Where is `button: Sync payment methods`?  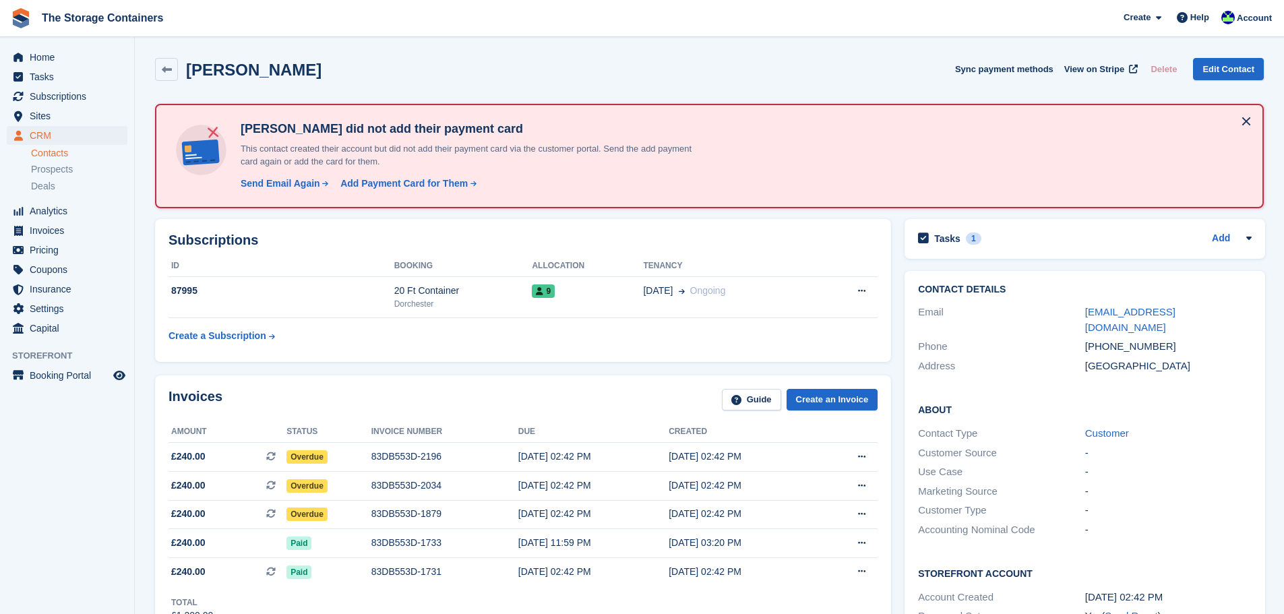
button: Sync payment methods is located at coordinates (1004, 69).